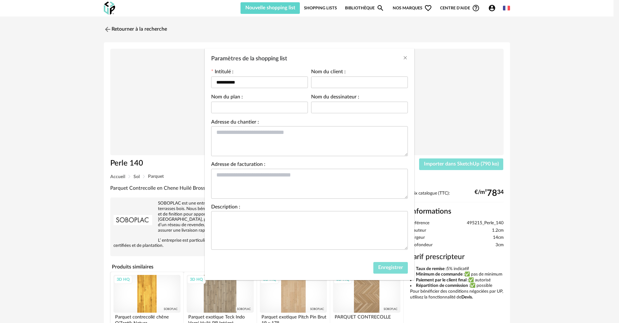 This screenshot has width=619, height=323. What do you see at coordinates (249, 59) in the screenshot?
I see `span: Paramètres de la shopping list` at bounding box center [249, 59].